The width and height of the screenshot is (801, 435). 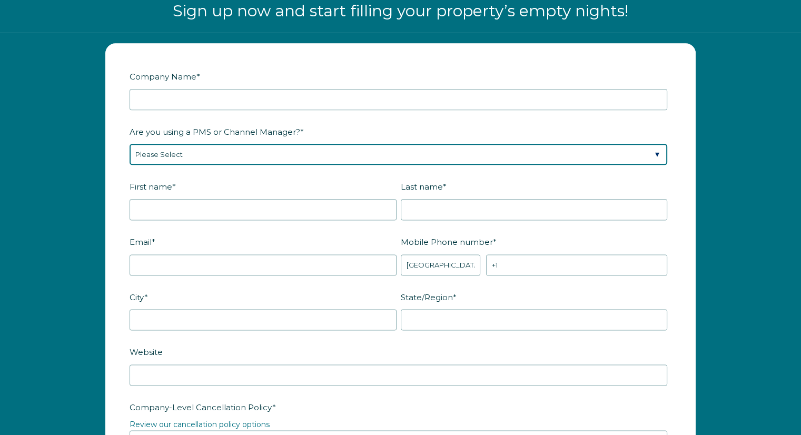 I want to click on span: State/Region, so click(x=426, y=297).